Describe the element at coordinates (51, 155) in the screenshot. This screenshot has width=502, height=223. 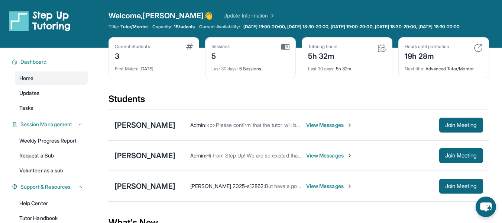
I see `a: Request a Sub` at that location.